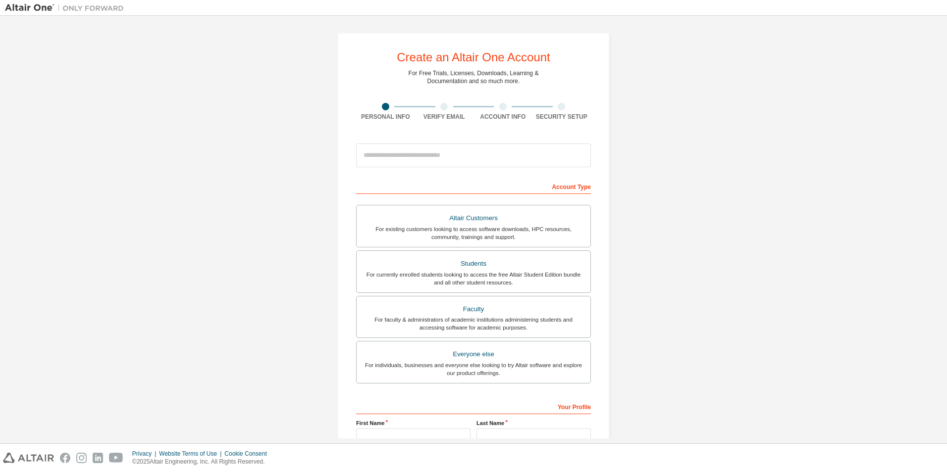 The width and height of the screenshot is (947, 472). What do you see at coordinates (81, 458) in the screenshot?
I see `img: instagram.svg` at bounding box center [81, 458].